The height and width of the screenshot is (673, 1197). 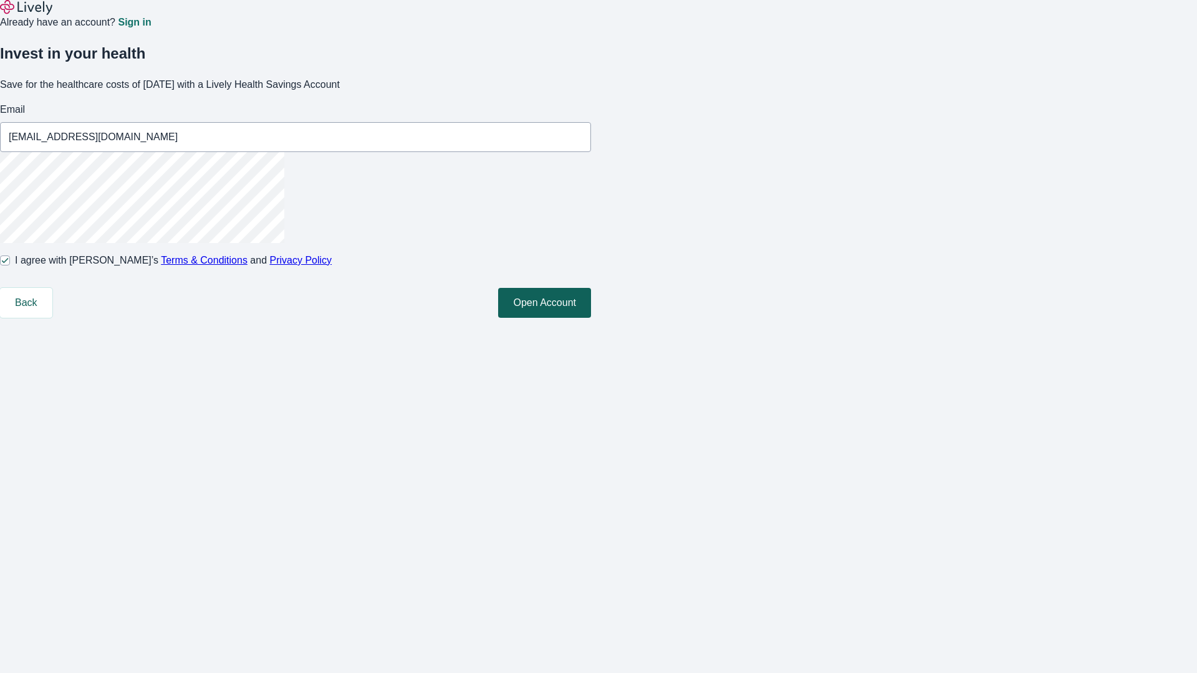 I want to click on button: Open Account, so click(x=544, y=303).